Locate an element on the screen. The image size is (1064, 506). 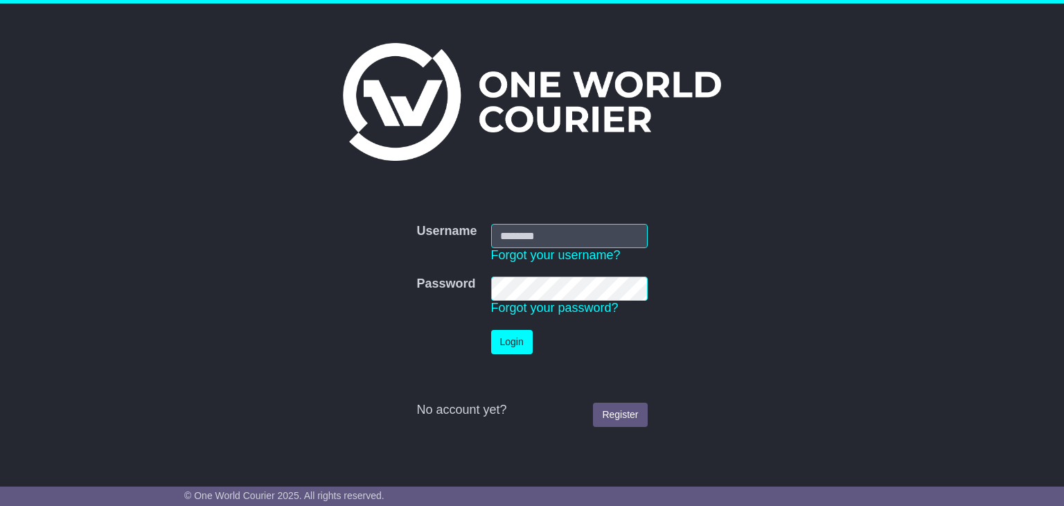
label: Username is located at coordinates (446, 231).